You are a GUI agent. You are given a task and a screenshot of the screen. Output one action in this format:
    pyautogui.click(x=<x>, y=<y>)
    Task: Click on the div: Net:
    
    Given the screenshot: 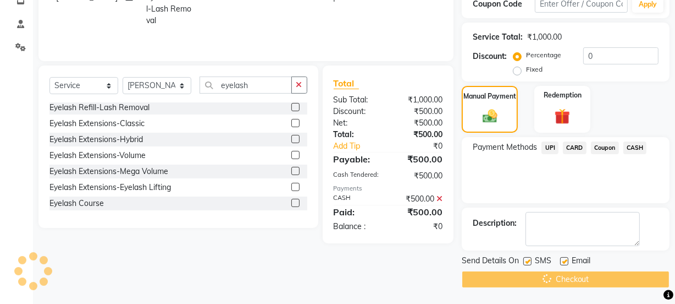 What is the action you would take?
    pyautogui.click(x=357, y=123)
    